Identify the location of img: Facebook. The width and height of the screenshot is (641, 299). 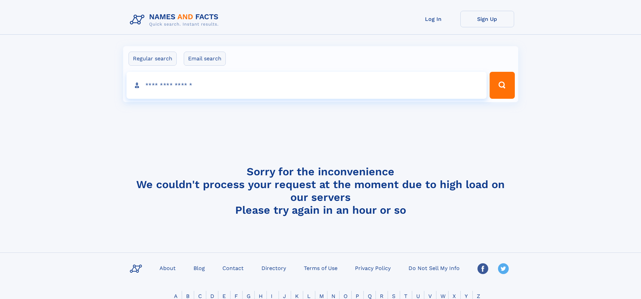
(483, 268).